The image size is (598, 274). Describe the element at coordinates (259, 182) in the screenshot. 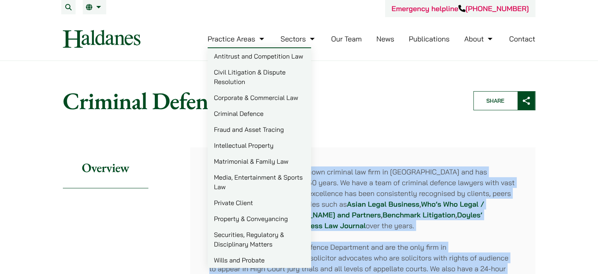

I see `a: Media, Entertainment & Sports Law` at that location.